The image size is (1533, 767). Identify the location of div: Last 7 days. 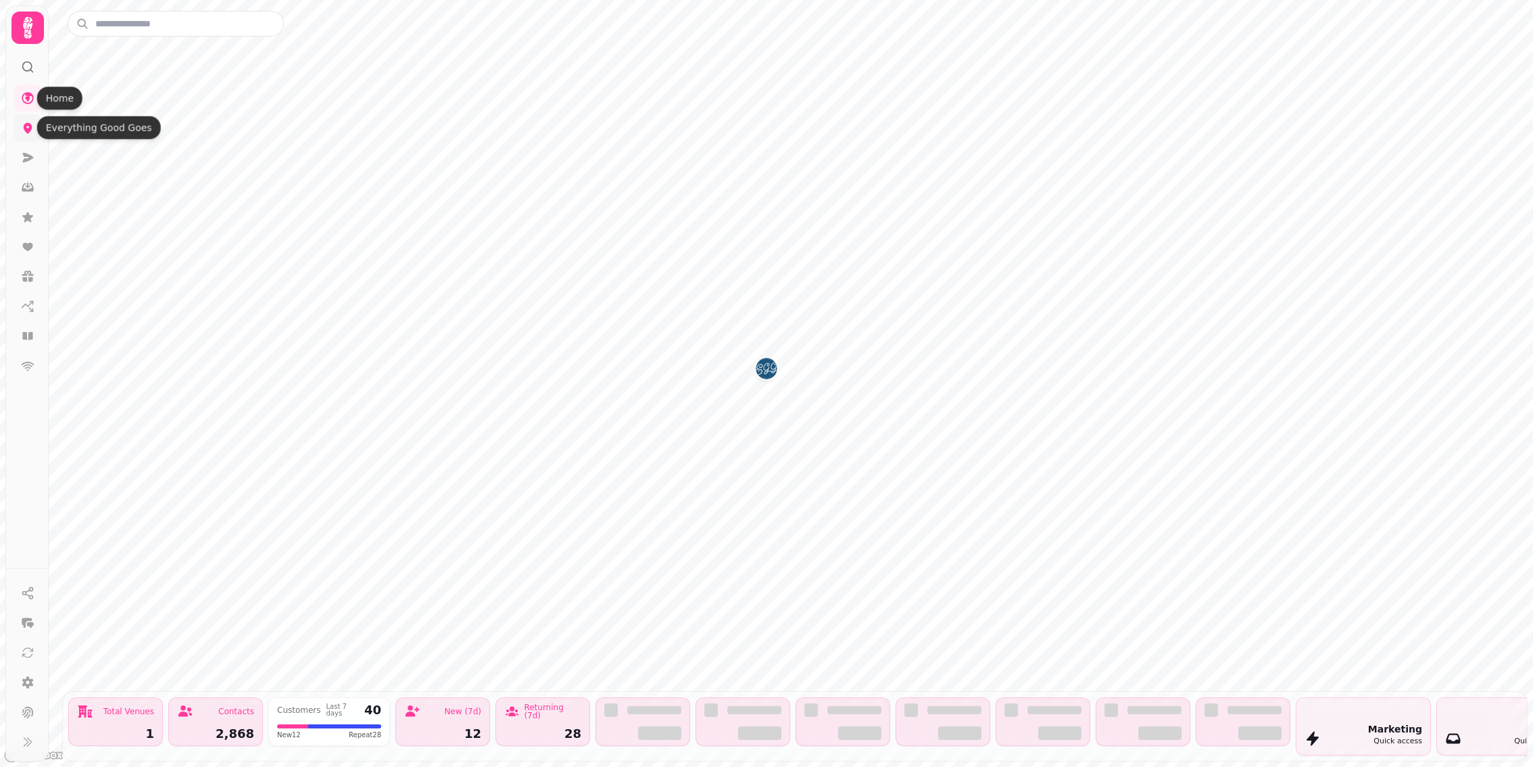
(343, 710).